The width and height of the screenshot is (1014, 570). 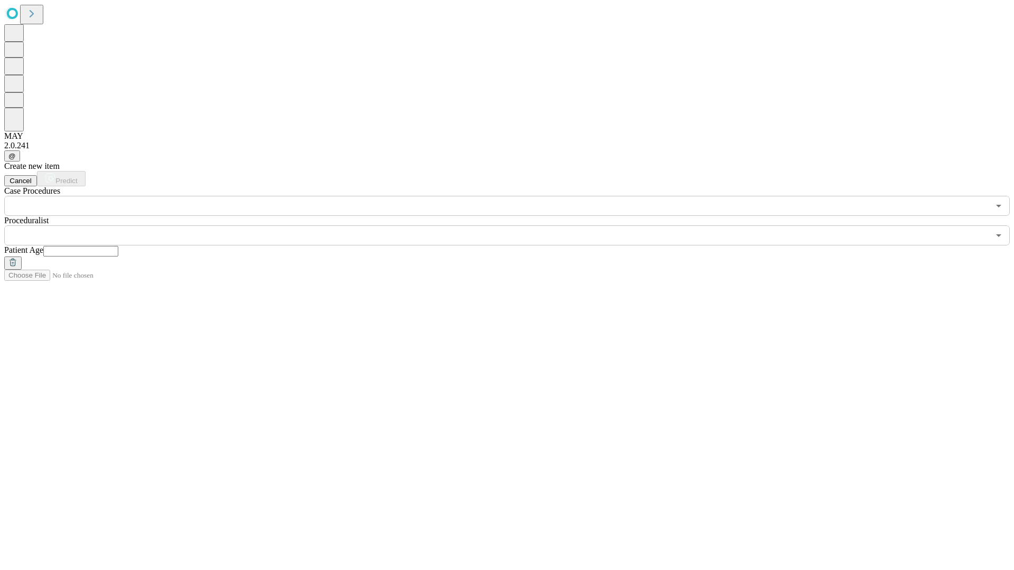 I want to click on div: MAY, so click(x=507, y=136).